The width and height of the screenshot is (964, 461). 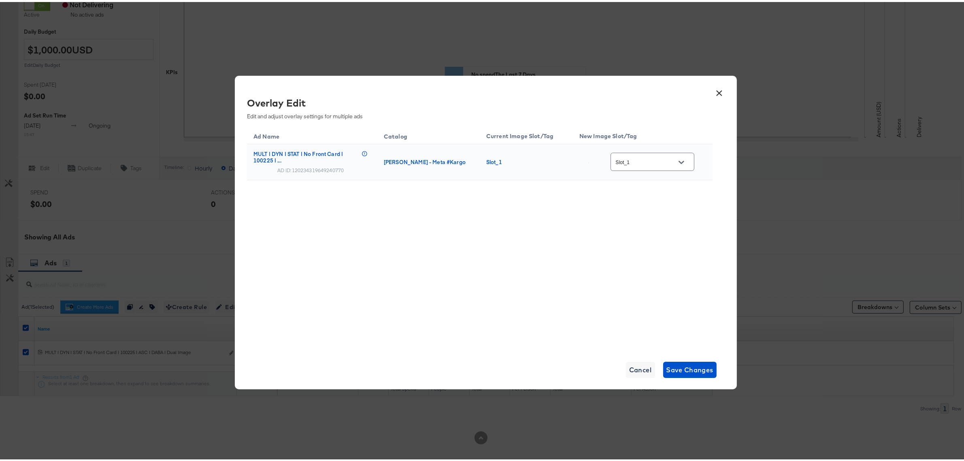 I want to click on div: AD ID: 120234319649240770, so click(x=311, y=168).